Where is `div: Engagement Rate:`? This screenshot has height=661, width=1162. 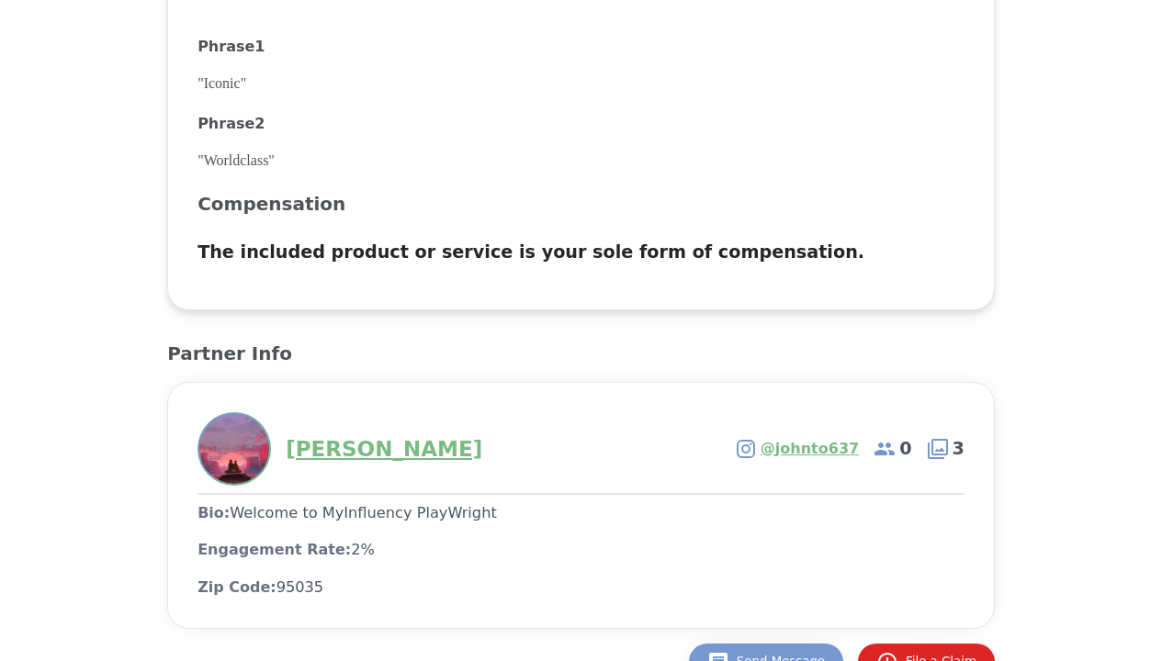 div: Engagement Rate: is located at coordinates (580, 550).